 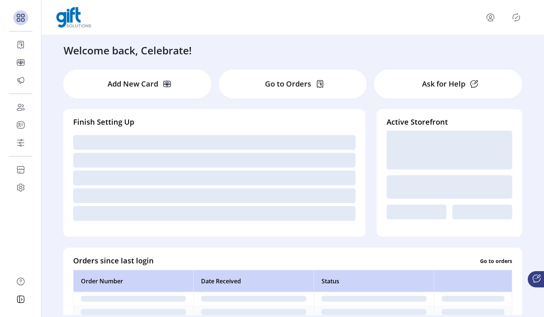 What do you see at coordinates (133, 281) in the screenshot?
I see `th: Order Number` at bounding box center [133, 281].